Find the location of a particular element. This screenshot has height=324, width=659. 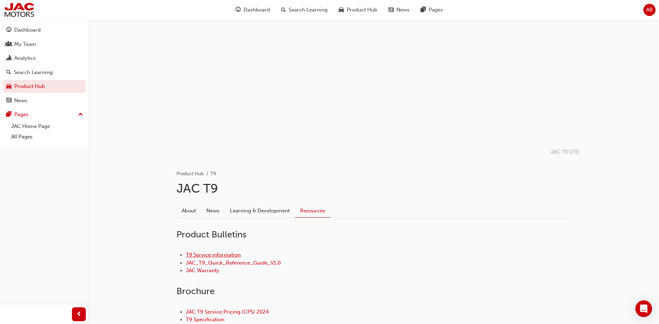

div: Pages is located at coordinates (21, 114).